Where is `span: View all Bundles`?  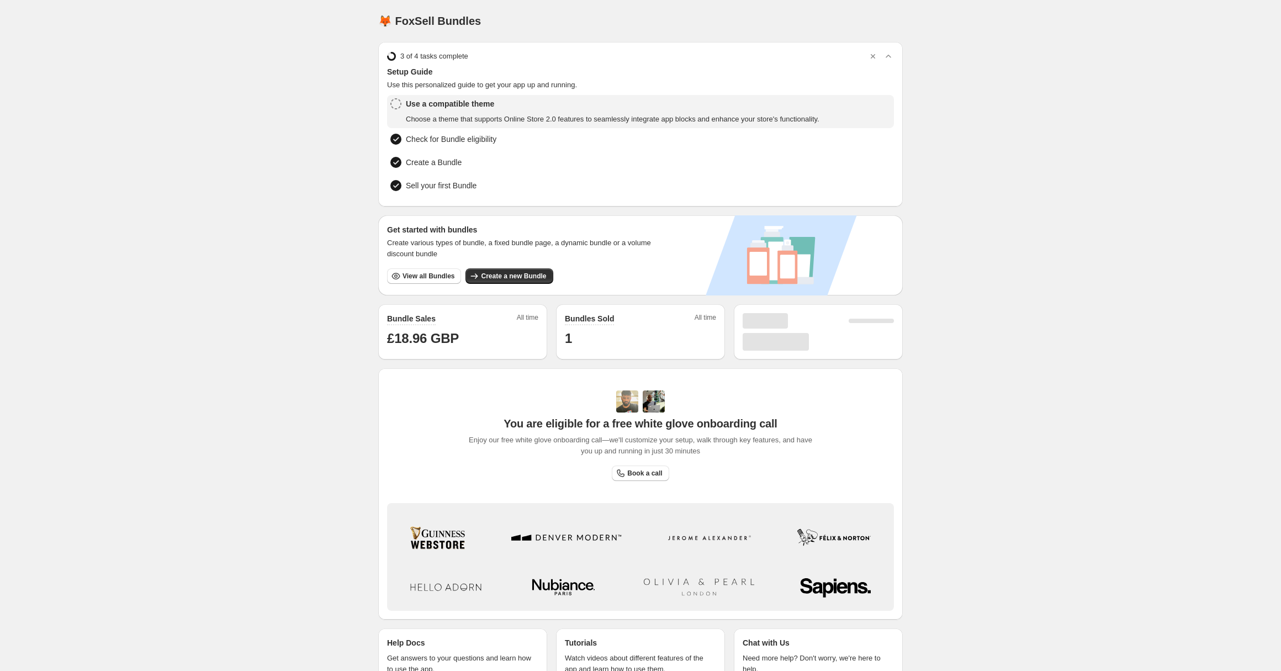 span: View all Bundles is located at coordinates (429, 276).